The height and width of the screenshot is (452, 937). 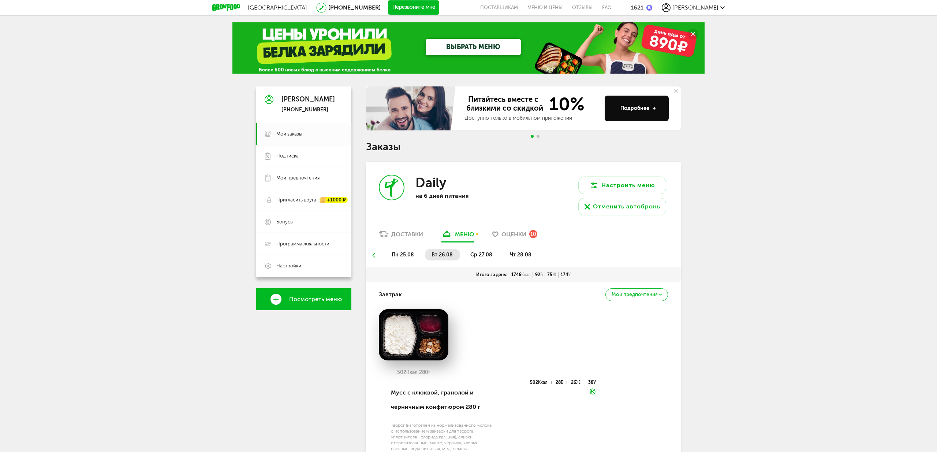 I want to click on div: 28, so click(x=561, y=382).